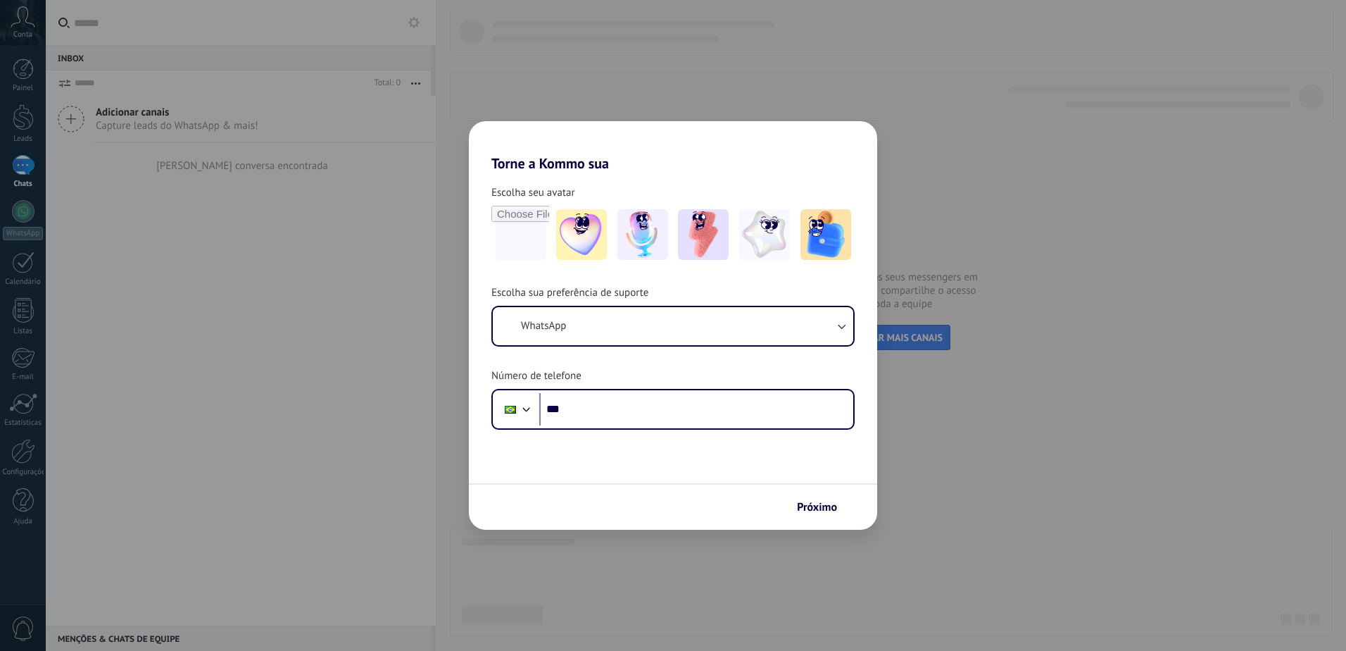  Describe the element at coordinates (511, 409) in the screenshot. I see `div: Brazil: + 55` at that location.